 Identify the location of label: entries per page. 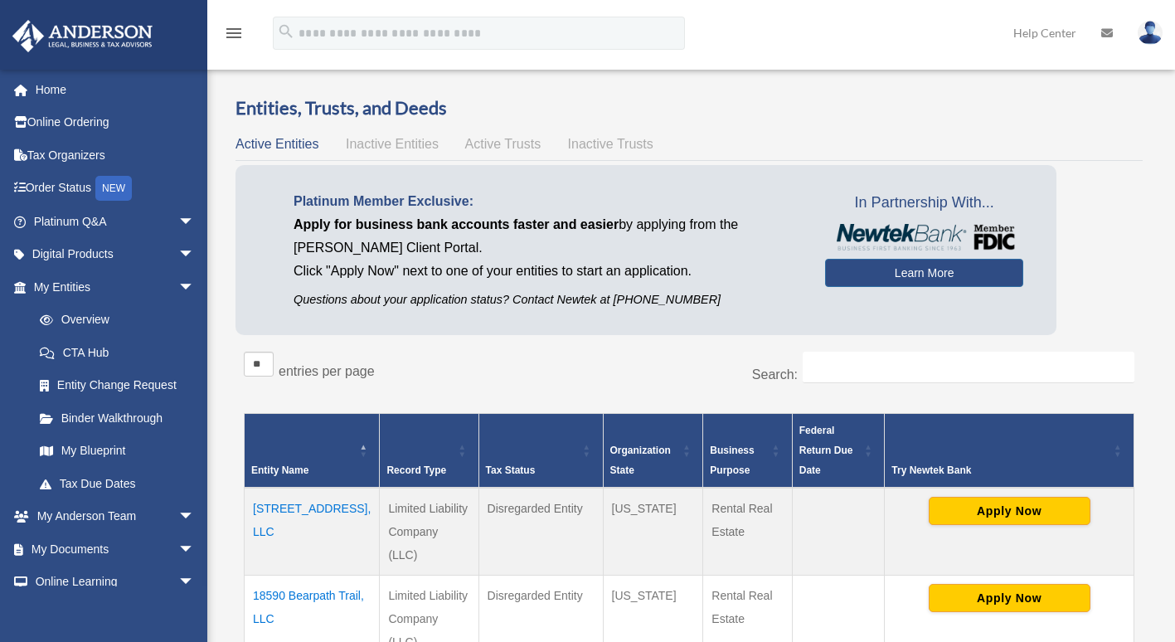
(327, 371).